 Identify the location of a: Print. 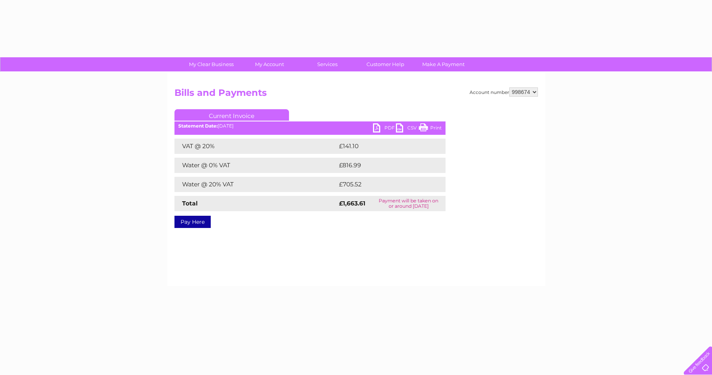
(430, 129).